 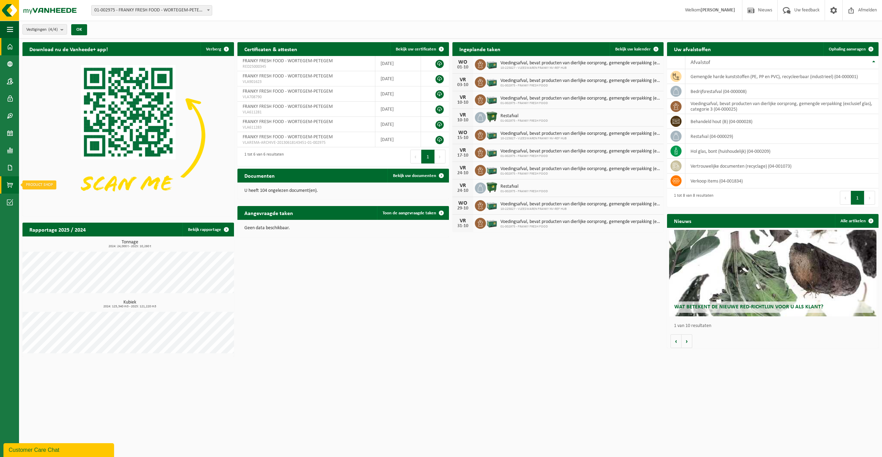 I want to click on img: Download de VHEPlus App, so click(x=128, y=135).